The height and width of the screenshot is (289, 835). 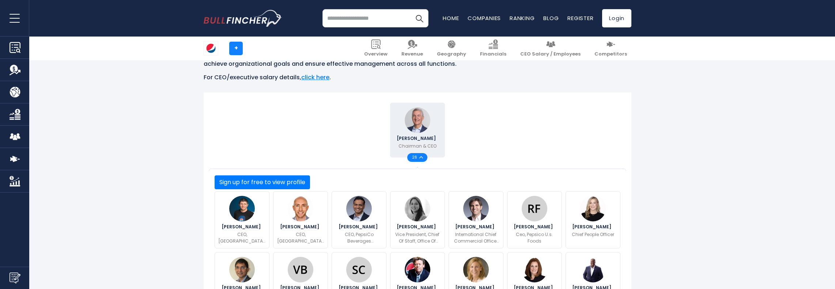 What do you see at coordinates (550, 54) in the screenshot?
I see `span: CEO Salary / Employees` at bounding box center [550, 54].